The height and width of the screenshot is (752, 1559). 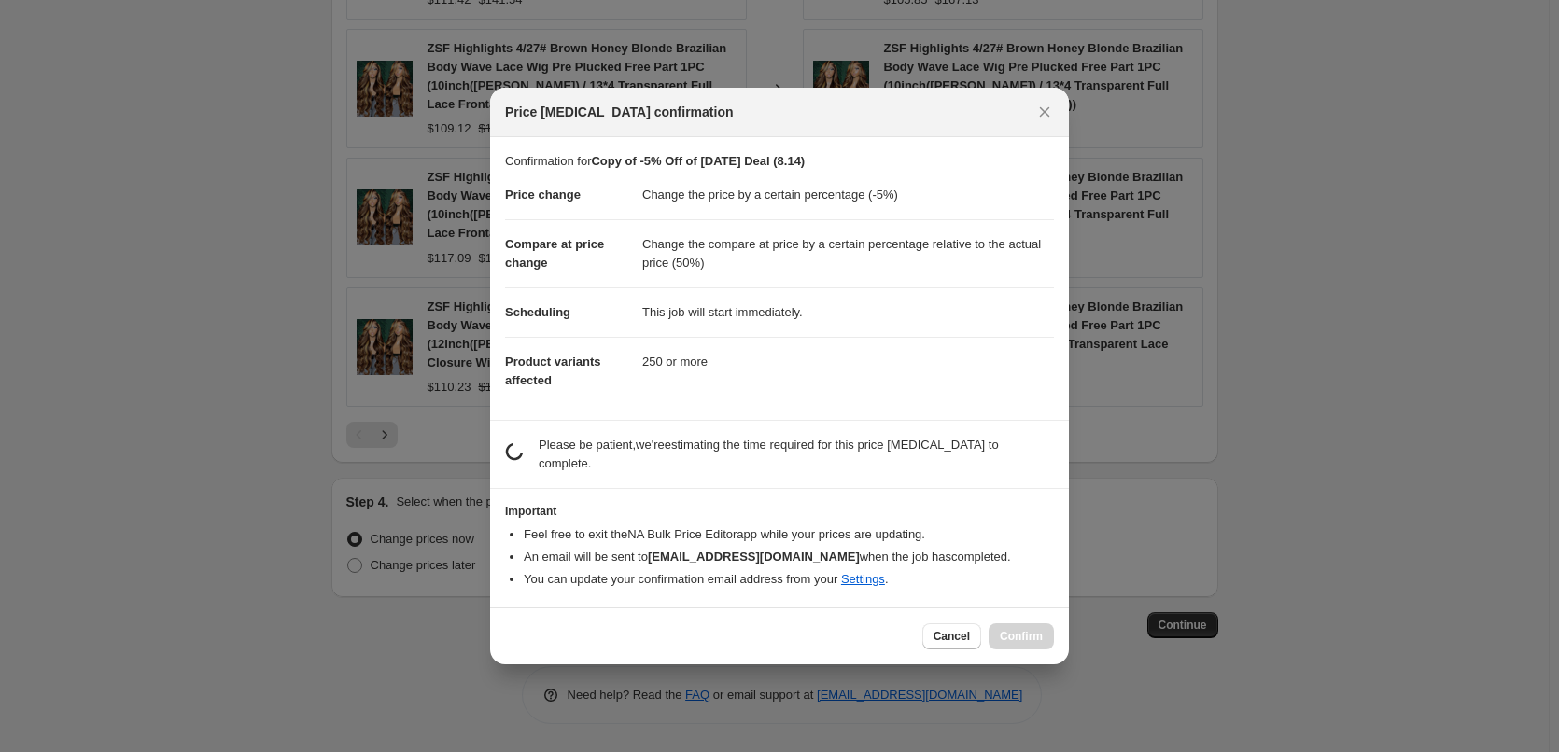 I want to click on dd: Change the price by a certain percentage (-5%), so click(x=848, y=195).